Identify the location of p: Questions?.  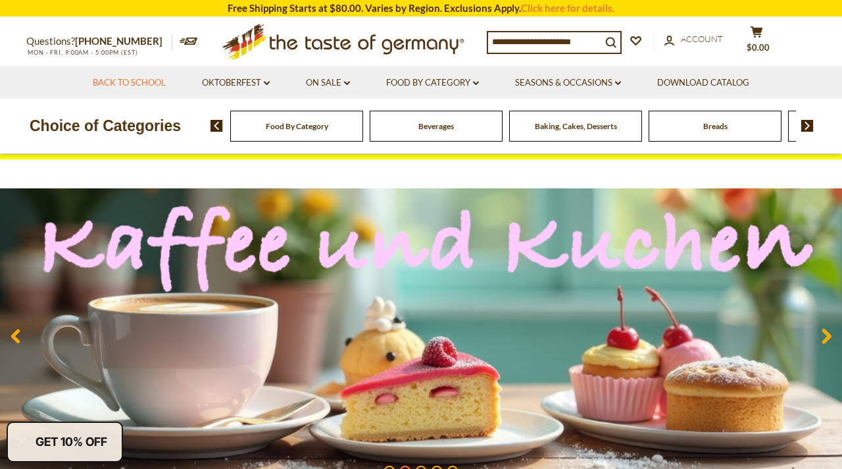
(99, 41).